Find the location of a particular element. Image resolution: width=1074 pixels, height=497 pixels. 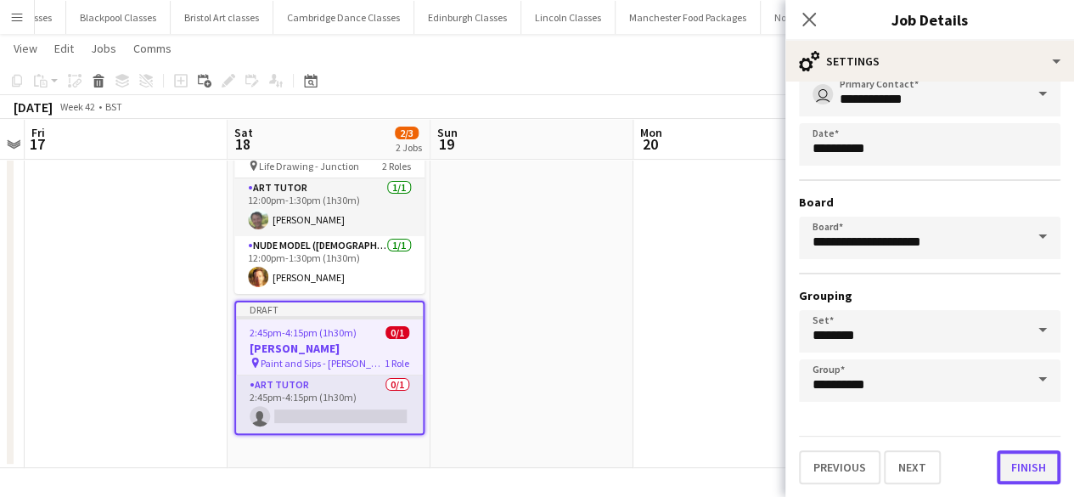

a: Jobs is located at coordinates (104, 48).